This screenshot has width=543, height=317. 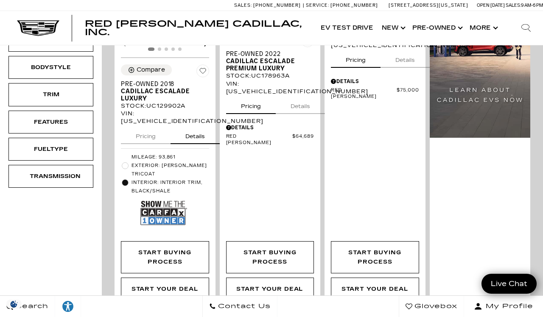 I want to click on div: BodystyleBodystyle, so click(x=51, y=67).